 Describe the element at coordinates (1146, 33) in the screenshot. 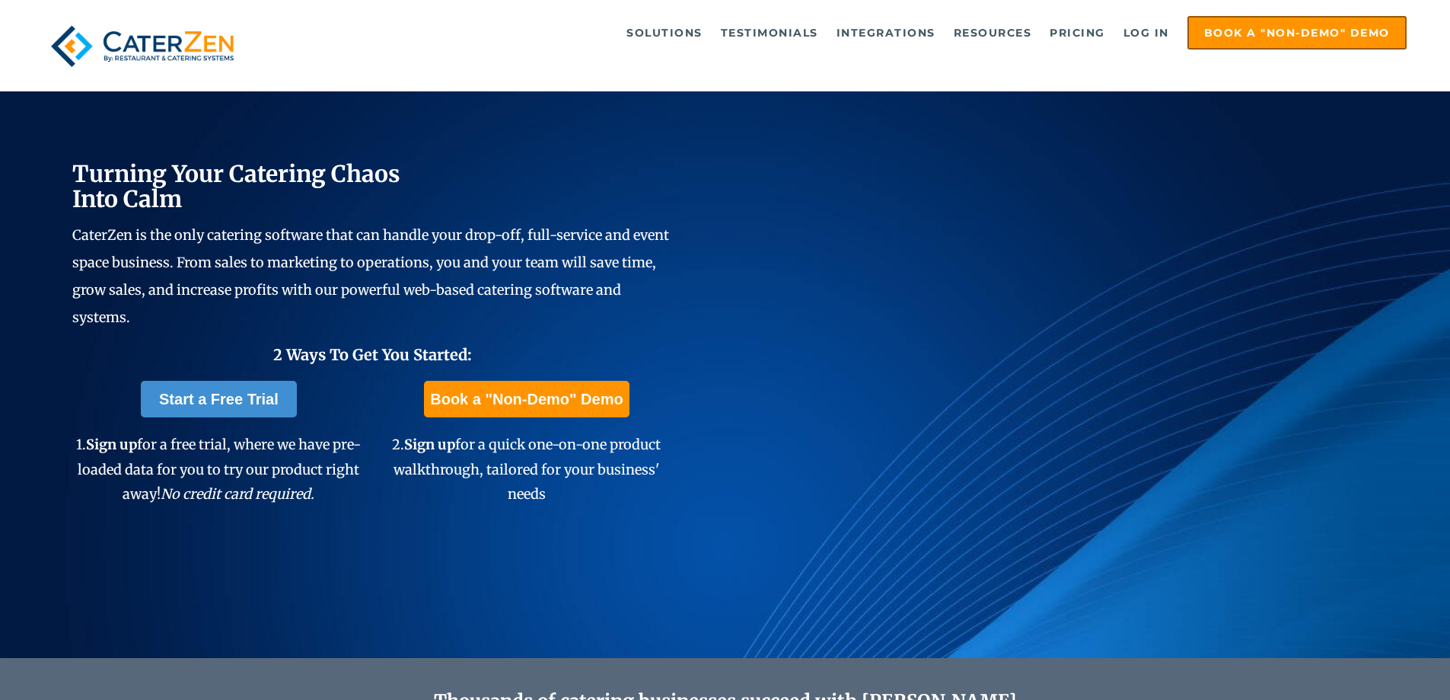

I see `a: Log in` at that location.